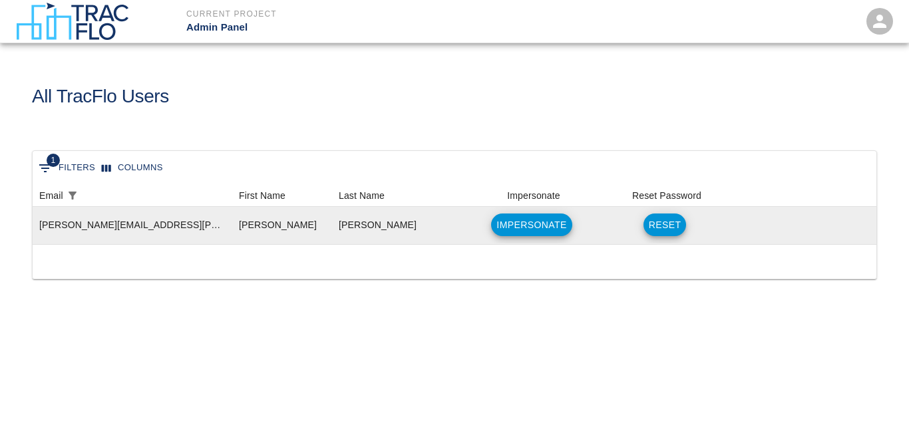 The height and width of the screenshot is (421, 909). I want to click on button: Sort, so click(91, 196).